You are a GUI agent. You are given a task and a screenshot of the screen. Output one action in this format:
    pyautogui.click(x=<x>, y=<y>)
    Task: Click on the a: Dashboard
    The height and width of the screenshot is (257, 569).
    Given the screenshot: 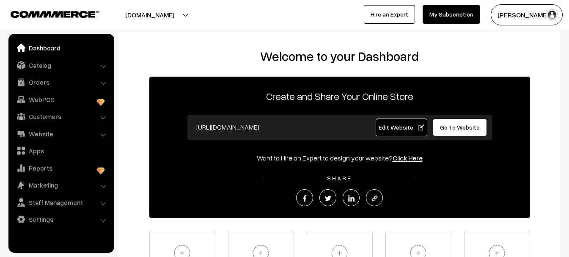 What is the action you would take?
    pyautogui.click(x=61, y=48)
    